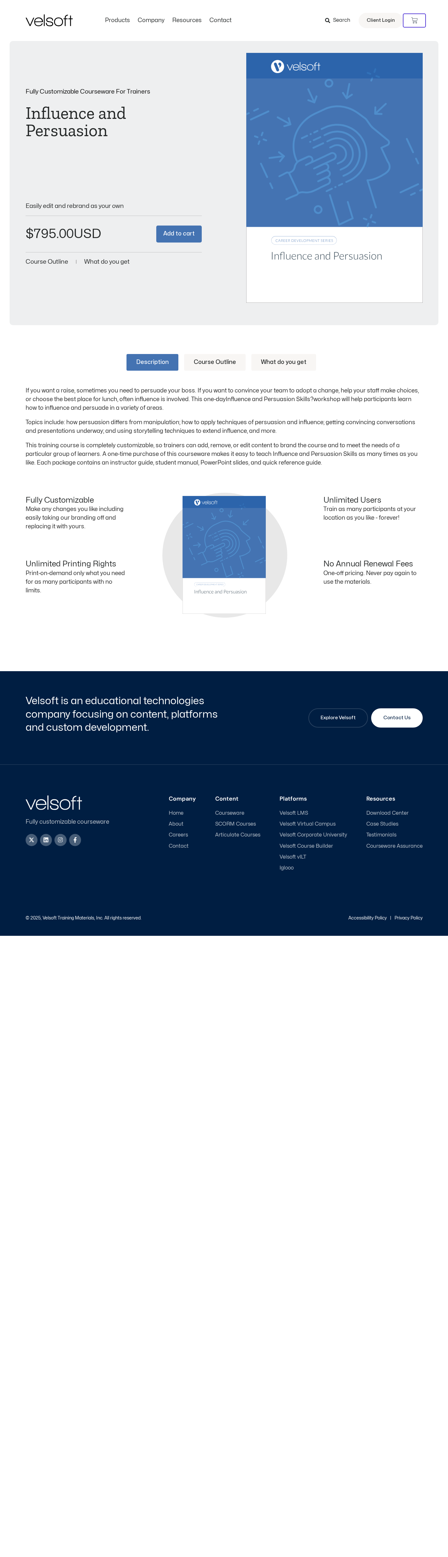 The image size is (448, 1557). I want to click on h4: Fully Customizable, so click(75, 500).